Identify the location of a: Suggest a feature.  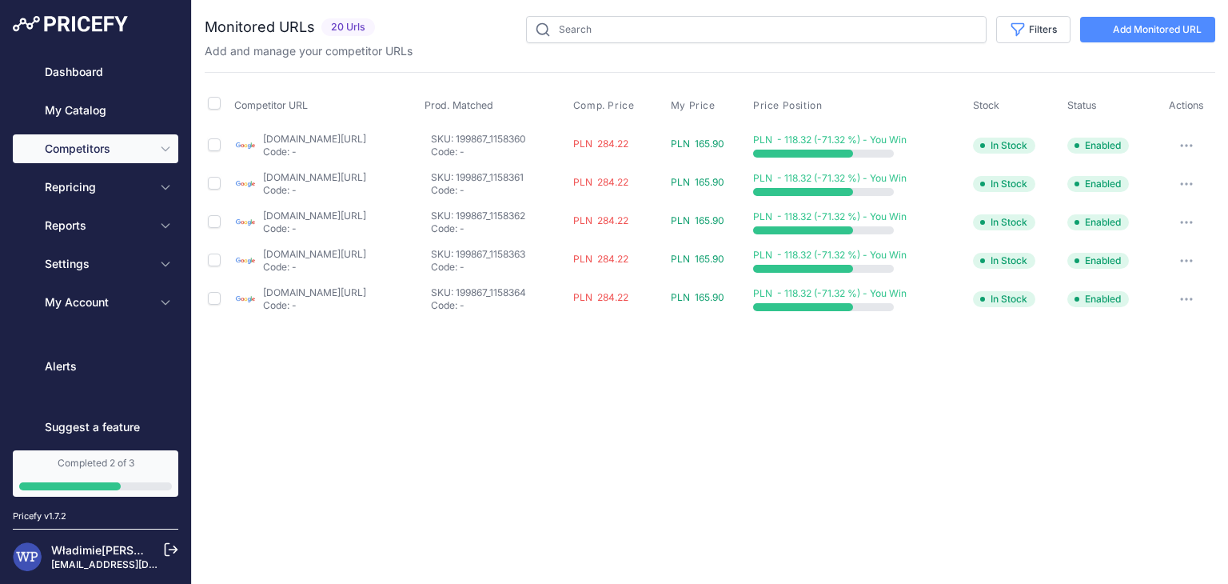
(95, 427).